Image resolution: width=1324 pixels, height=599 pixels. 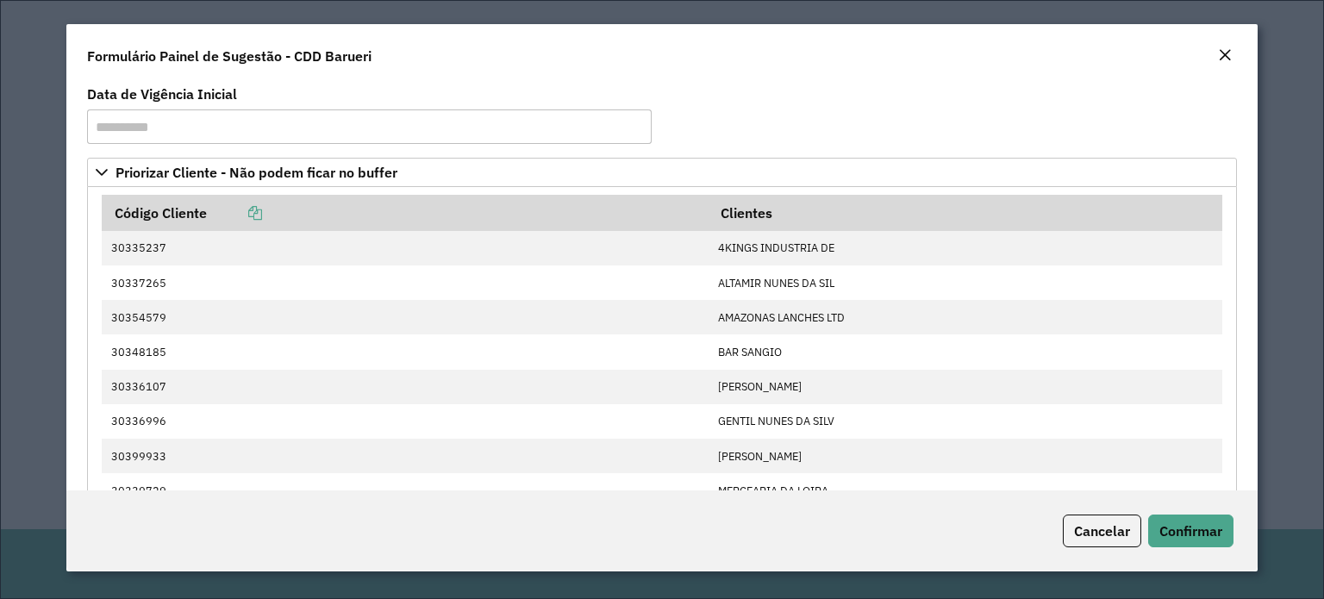 What do you see at coordinates (405, 387) in the screenshot?
I see `td: 30336107` at bounding box center [405, 387].